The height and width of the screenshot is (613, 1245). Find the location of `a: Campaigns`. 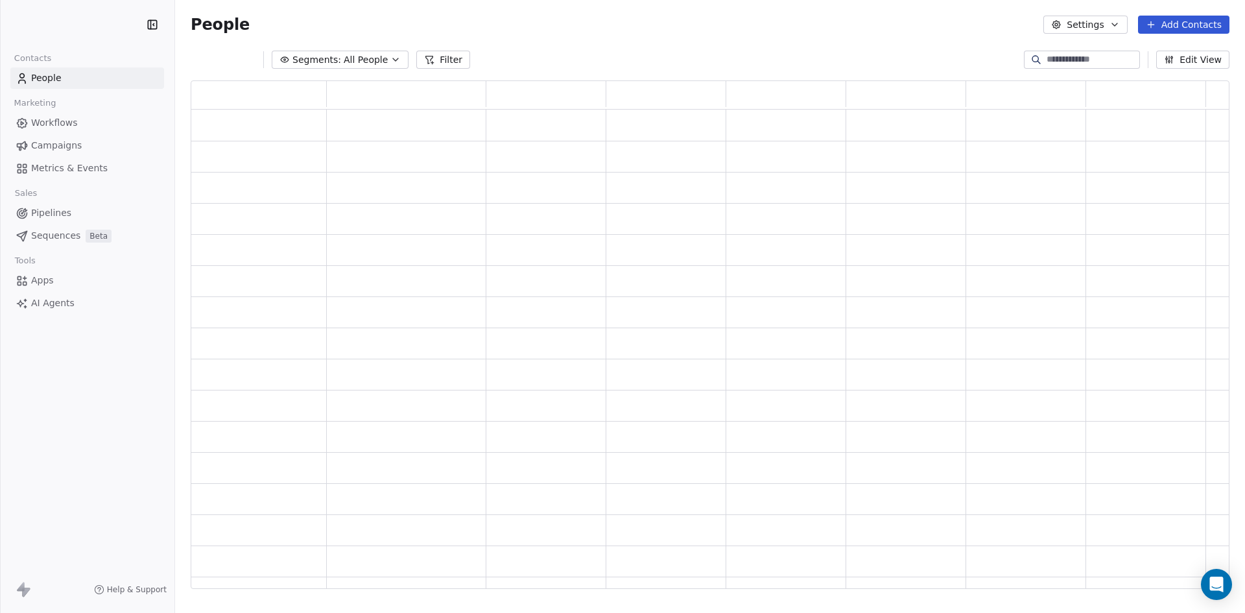

a: Campaigns is located at coordinates (87, 145).